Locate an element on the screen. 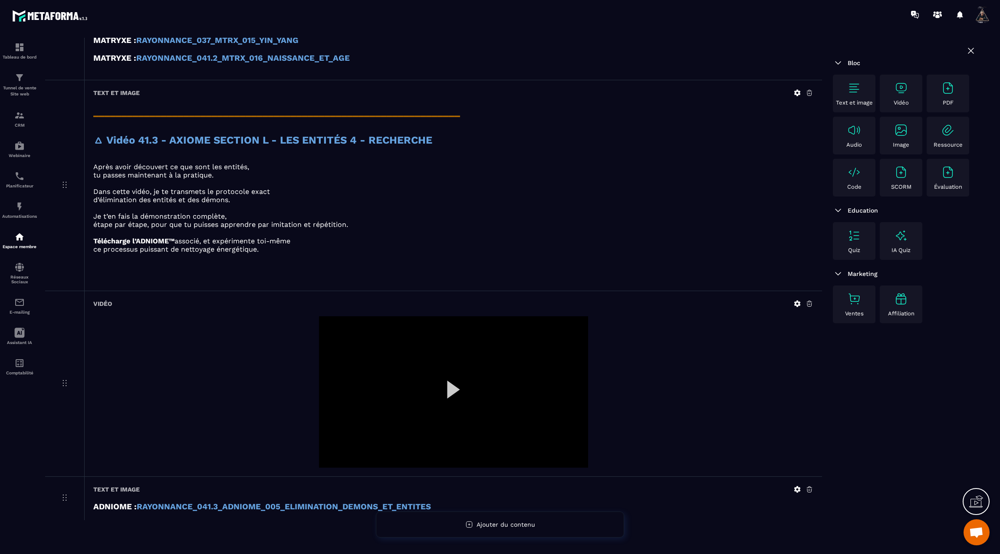  a: social-networksocial-networkRéseaux Sociaux is located at coordinates (20, 273).